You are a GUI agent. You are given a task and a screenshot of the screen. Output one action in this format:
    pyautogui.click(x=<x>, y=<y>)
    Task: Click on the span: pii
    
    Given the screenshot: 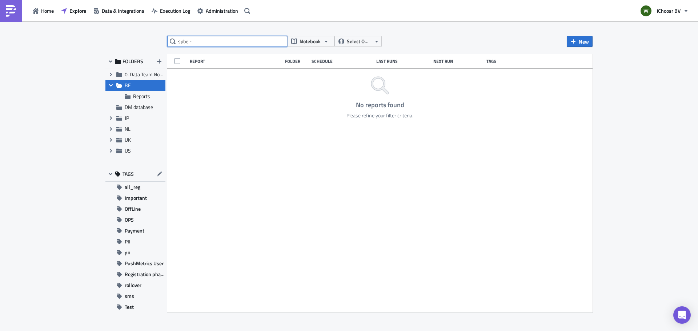 What is the action you would take?
    pyautogui.click(x=127, y=253)
    